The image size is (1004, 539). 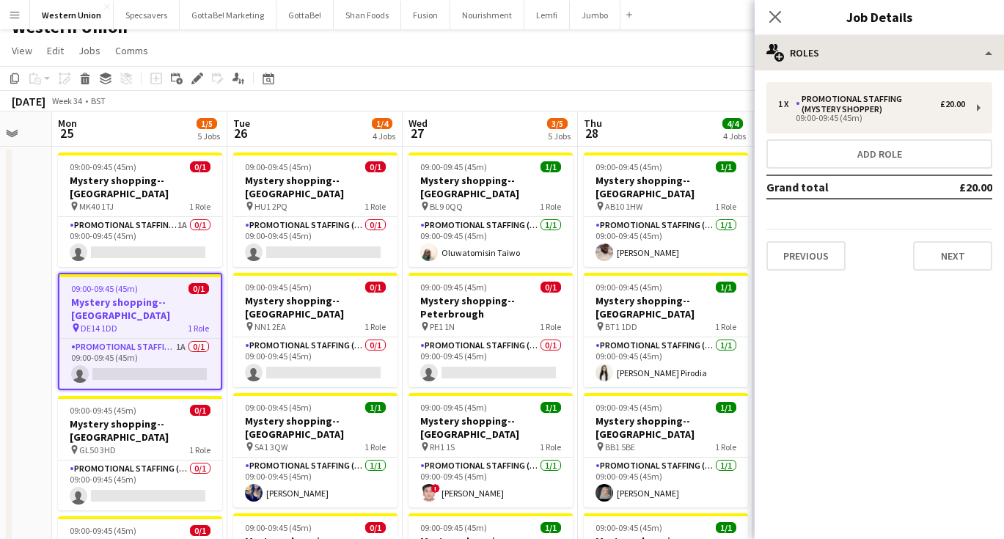 What do you see at coordinates (879, 154) in the screenshot?
I see `button: Add role` at bounding box center [879, 154].